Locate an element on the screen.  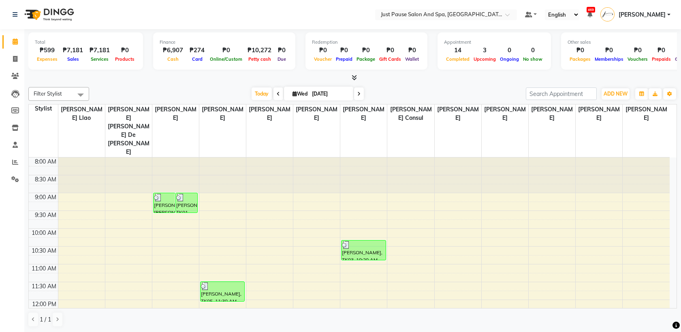
div: ₱6,907 is located at coordinates (173, 50).